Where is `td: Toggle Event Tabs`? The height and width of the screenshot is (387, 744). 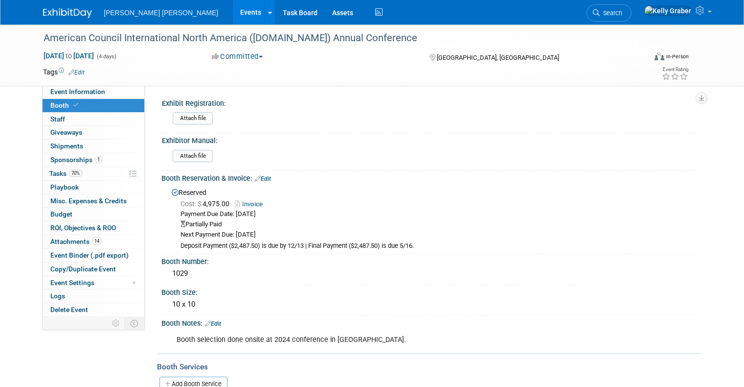 td: Toggle Event Tabs is located at coordinates (135, 323).